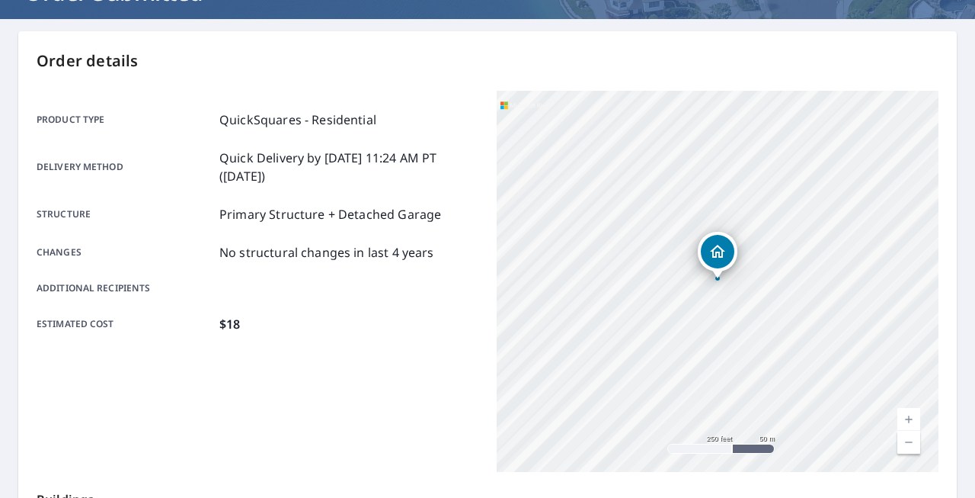 This screenshot has height=498, width=975. What do you see at coordinates (718, 255) in the screenshot?
I see `div: Dropped pin, building 1, Residential property, 228 Dey Grove Rd Monroe Township, NJ 08831` at bounding box center [718, 255].